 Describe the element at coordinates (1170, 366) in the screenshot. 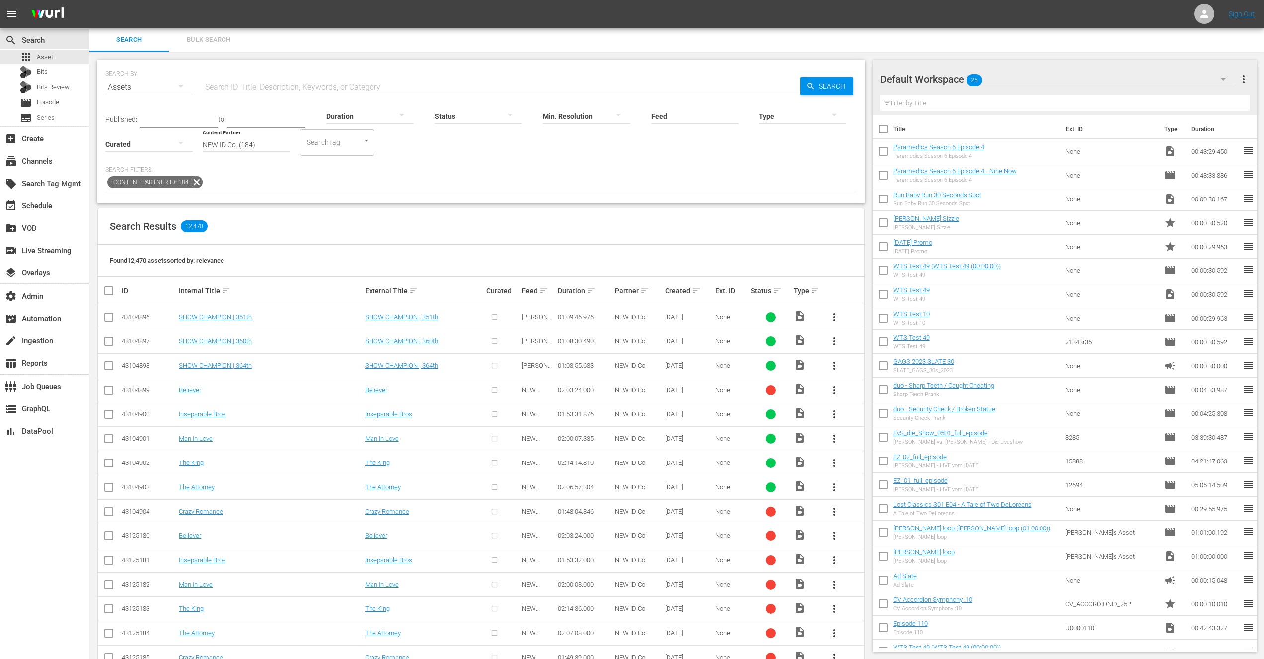

I see `span: Ad` at that location.